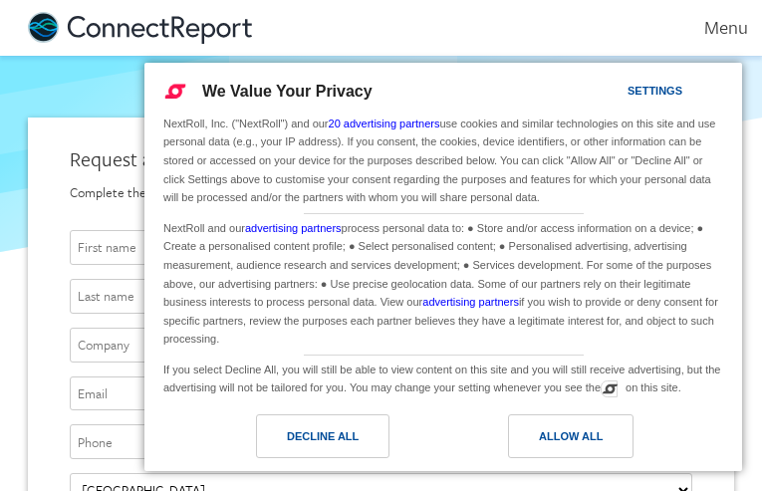 The width and height of the screenshot is (762, 491). I want to click on div: Decline All, so click(323, 436).